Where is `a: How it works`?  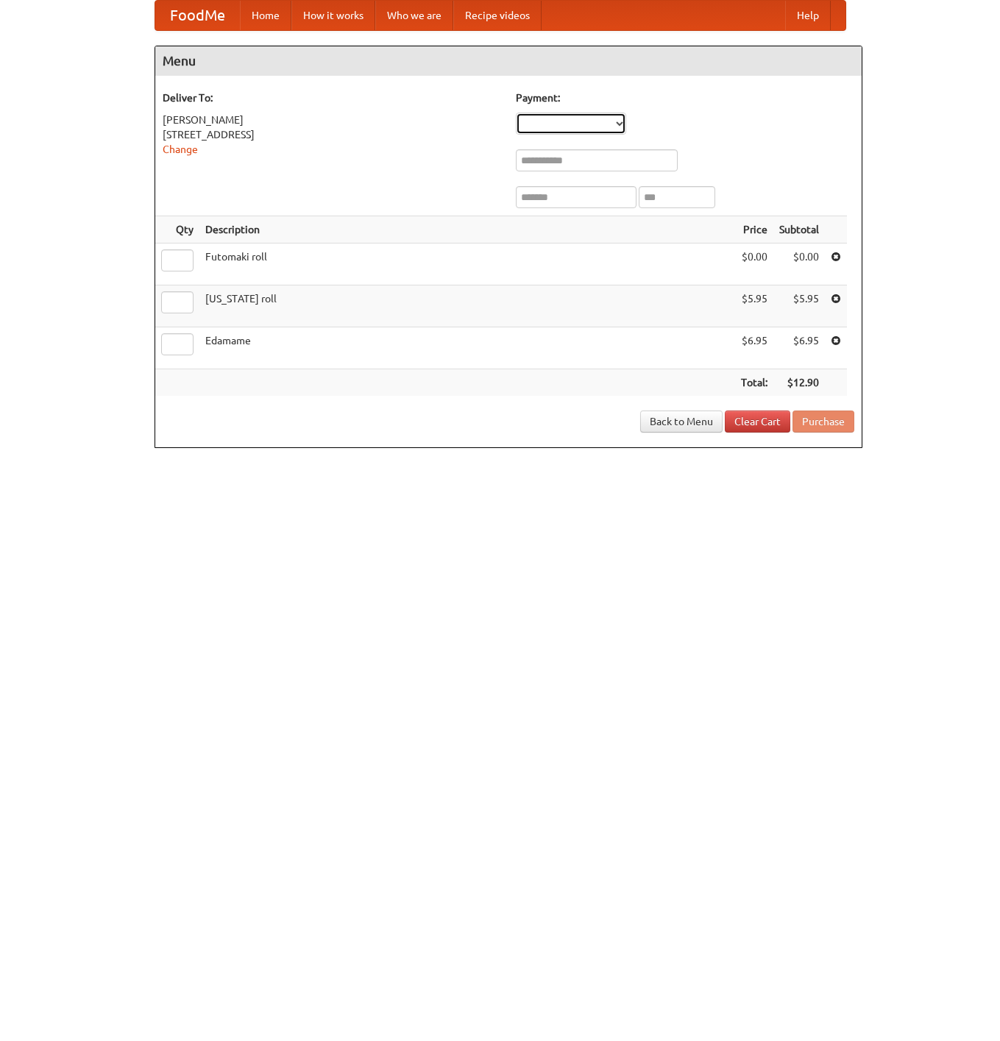 a: How it works is located at coordinates (333, 15).